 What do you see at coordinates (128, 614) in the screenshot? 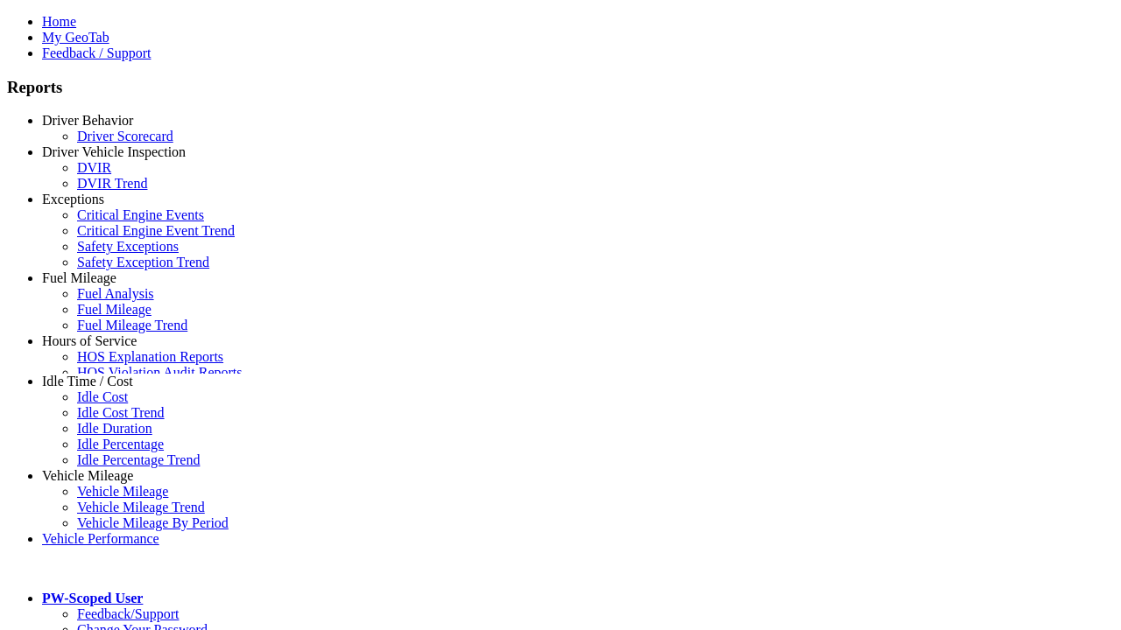
I see `a: Feedback/Support` at bounding box center [128, 614].